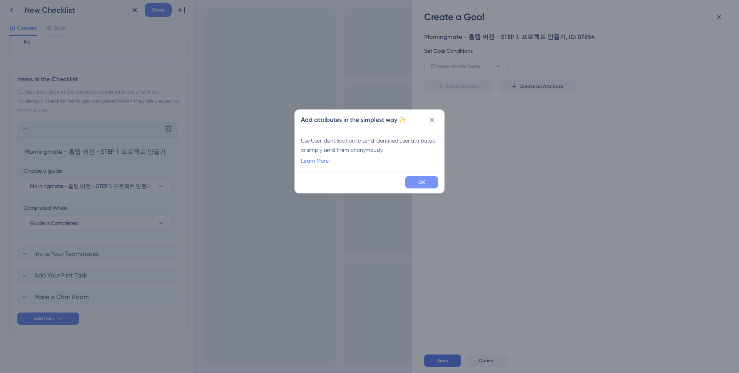 This screenshot has width=739, height=373. Describe the element at coordinates (508, 328) in the screenshot. I see `div: Open Get Started checklist, remaining modules: 3` at that location.